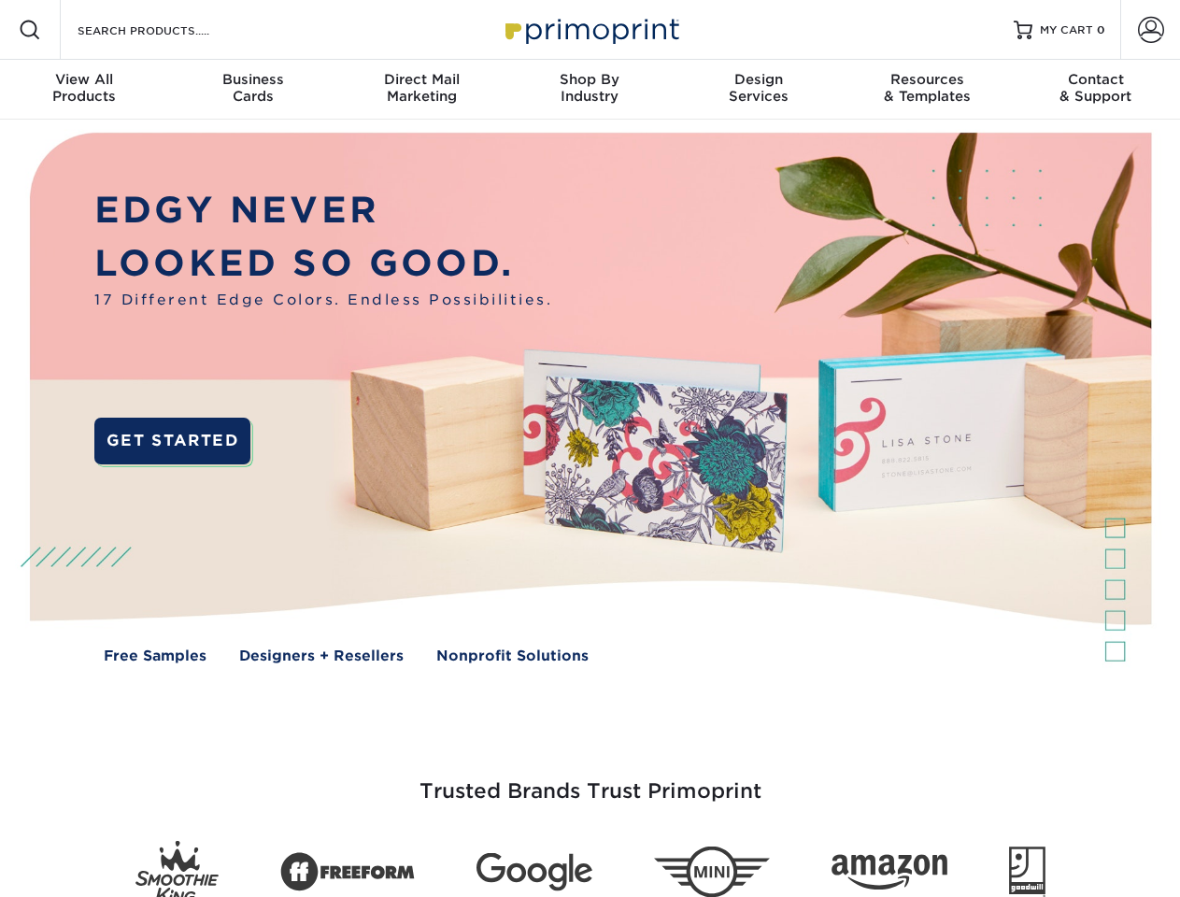 The width and height of the screenshot is (1180, 897). Describe the element at coordinates (252, 90) in the screenshot. I see `a: BusinessCards` at that location.